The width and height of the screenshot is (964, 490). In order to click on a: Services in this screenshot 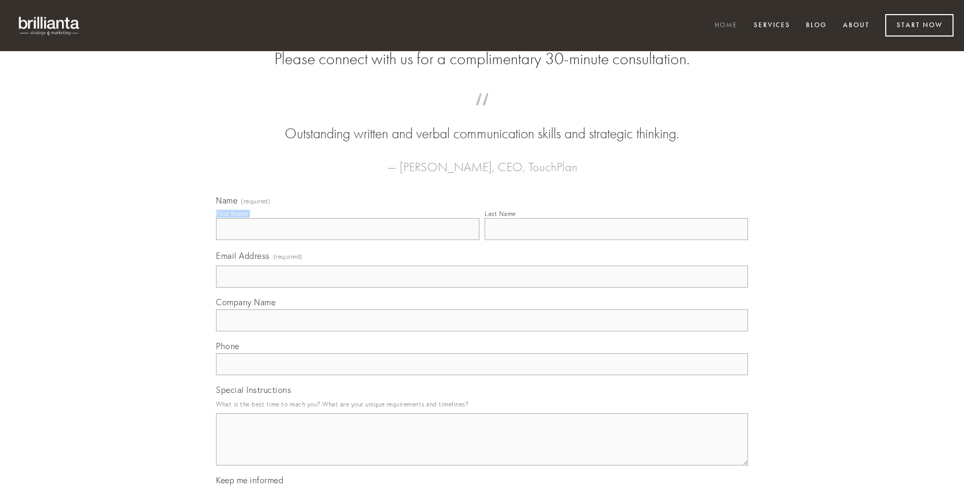, I will do `click(772, 26)`.